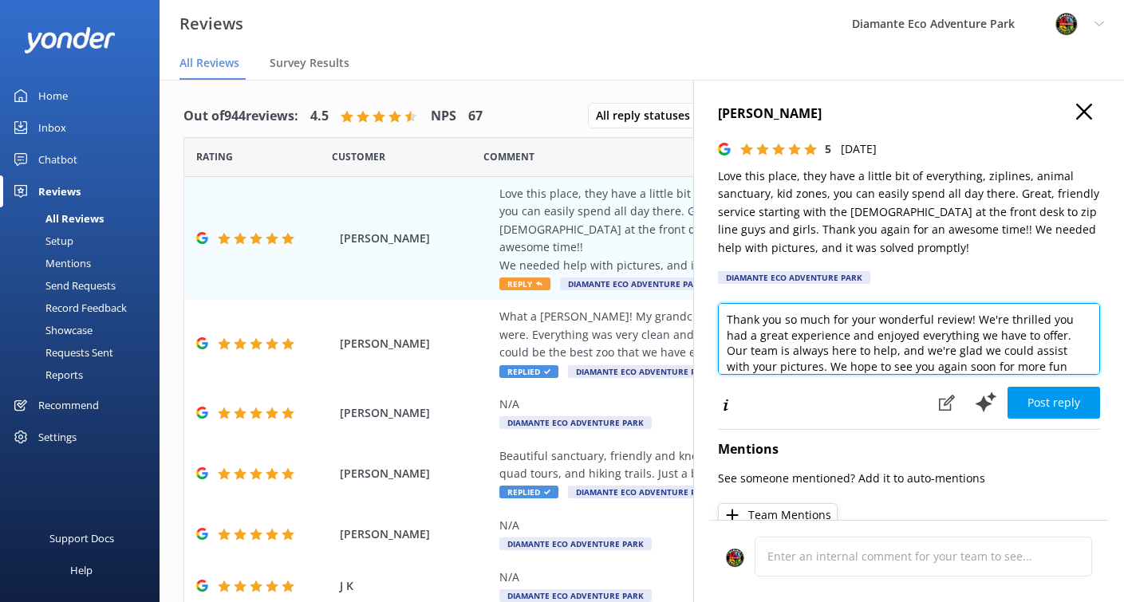 The image size is (1124, 602). Describe the element at coordinates (69, 40) in the screenshot. I see `img: yonder-white-logo.png` at that location.